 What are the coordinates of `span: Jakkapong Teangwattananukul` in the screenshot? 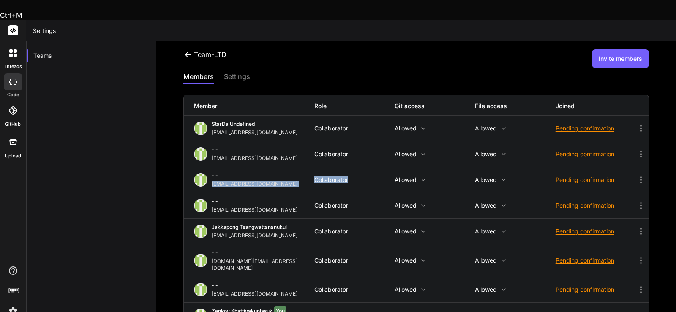 It's located at (249, 227).